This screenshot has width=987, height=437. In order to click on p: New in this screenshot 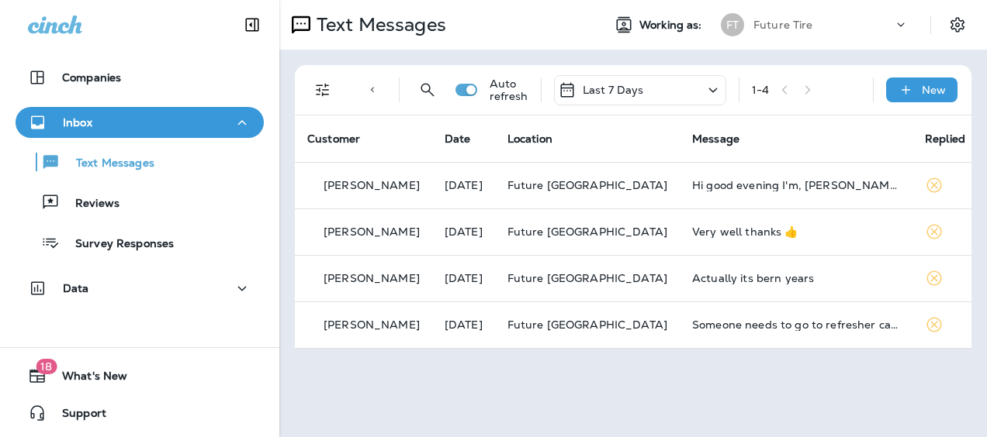, I will do `click(933, 90)`.